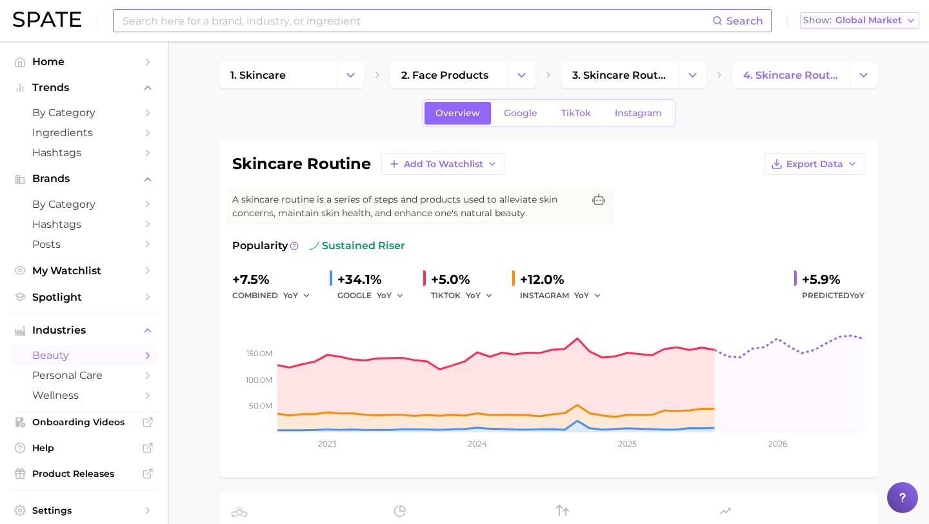 Image resolution: width=929 pixels, height=524 pixels. What do you see at coordinates (444, 75) in the screenshot?
I see `span: 2. face products` at bounding box center [444, 75].